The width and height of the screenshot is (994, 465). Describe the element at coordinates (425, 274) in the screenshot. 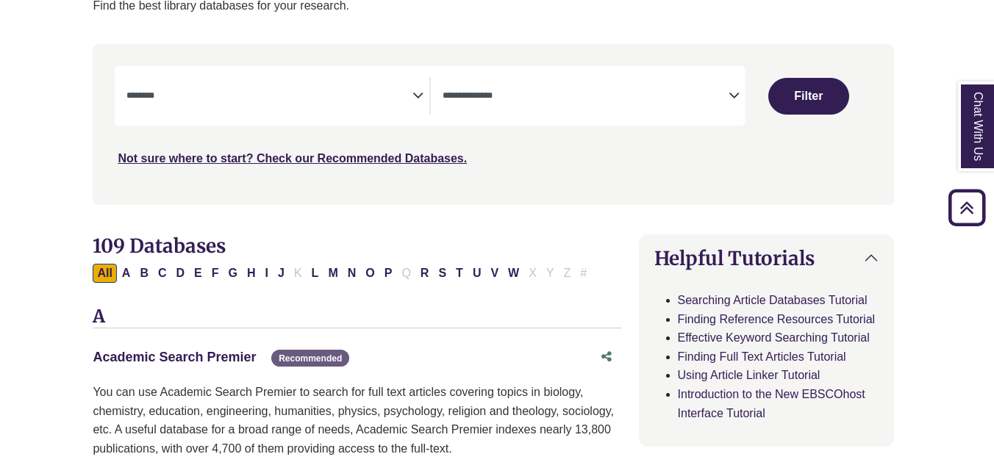

I see `button: Filter Results R` at that location.